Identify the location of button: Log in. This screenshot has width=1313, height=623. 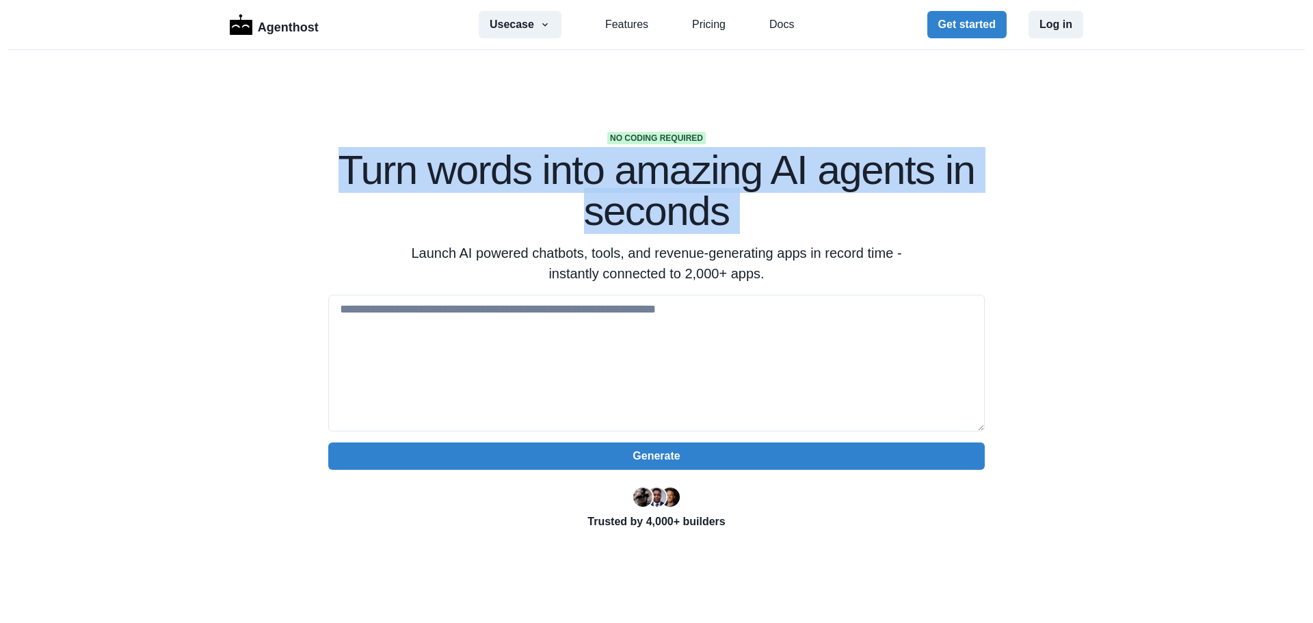
(1056, 25).